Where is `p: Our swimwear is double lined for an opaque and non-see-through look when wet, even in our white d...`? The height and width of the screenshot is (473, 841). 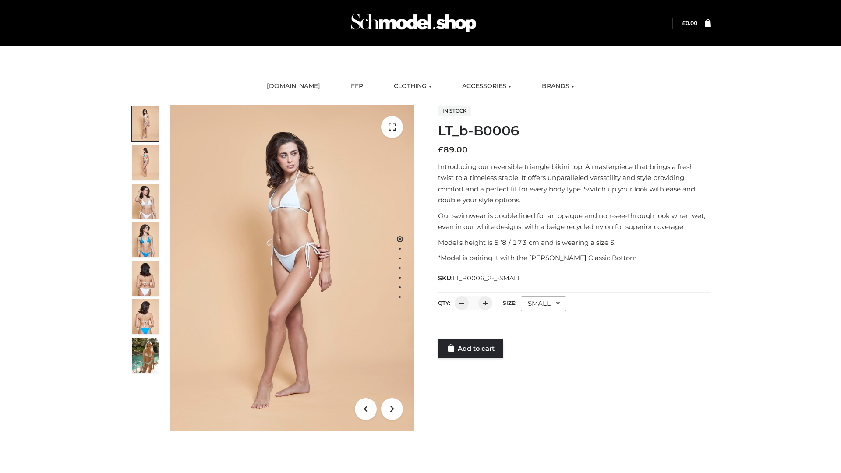
p: Our swimwear is double lined for an opaque and non-see-through look when wet, even in our white d... is located at coordinates (574, 221).